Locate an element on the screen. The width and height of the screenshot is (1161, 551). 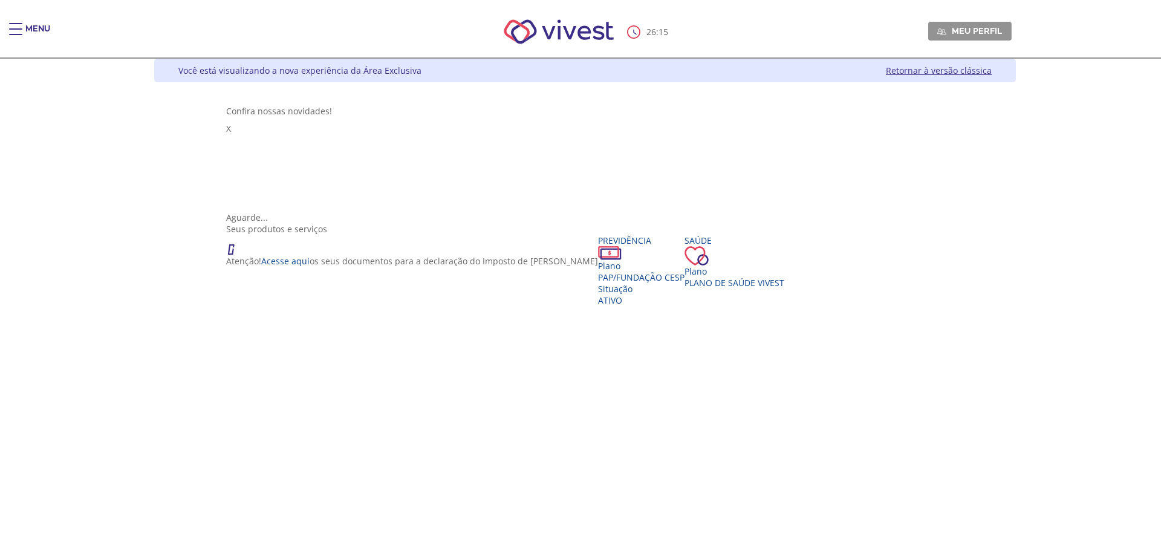
div: Menu is located at coordinates (37, 35).